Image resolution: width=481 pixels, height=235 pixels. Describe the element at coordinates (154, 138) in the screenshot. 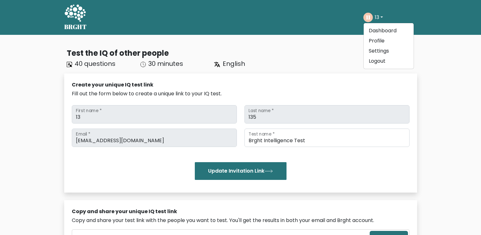

I see `input: Email` at that location.